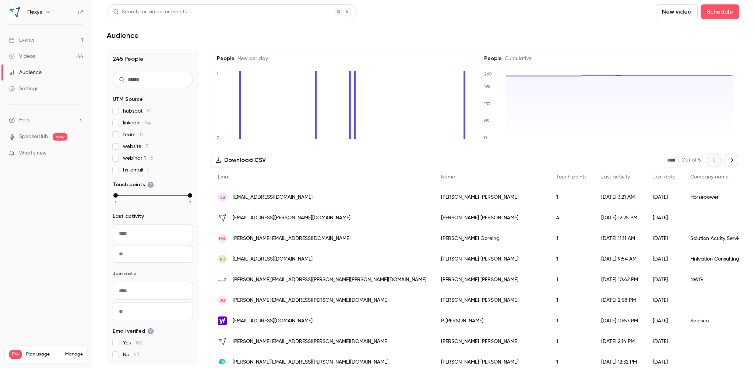  I want to click on span: 1, so click(116, 203).